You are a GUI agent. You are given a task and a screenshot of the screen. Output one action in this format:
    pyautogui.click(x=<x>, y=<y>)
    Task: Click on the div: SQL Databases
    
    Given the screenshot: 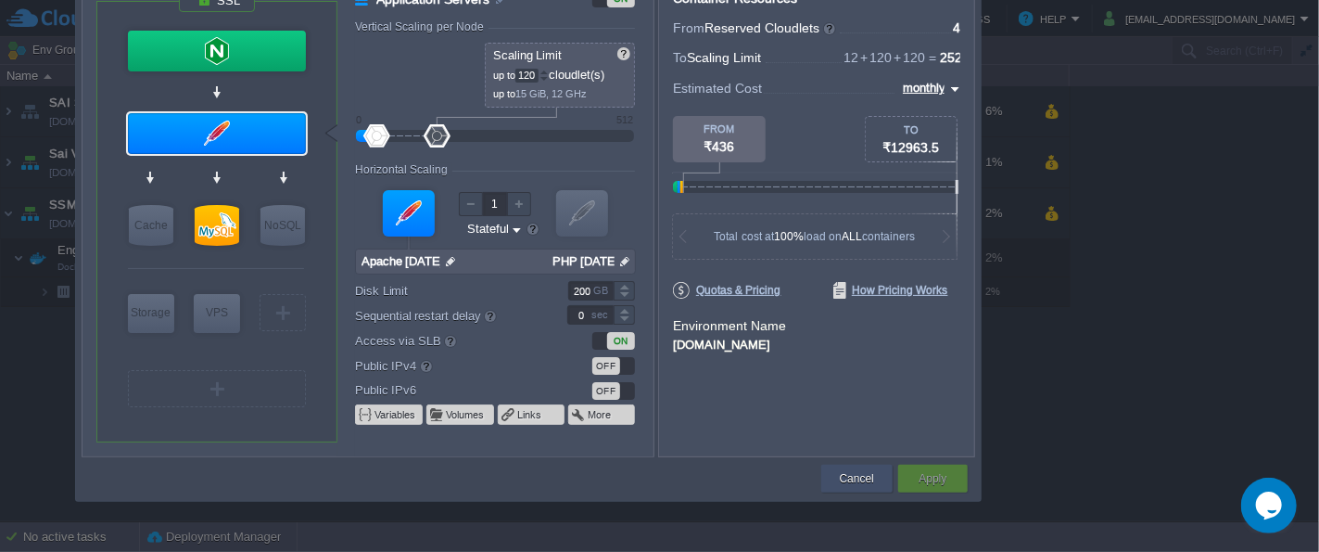 What is the action you would take?
    pyautogui.click(x=217, y=225)
    